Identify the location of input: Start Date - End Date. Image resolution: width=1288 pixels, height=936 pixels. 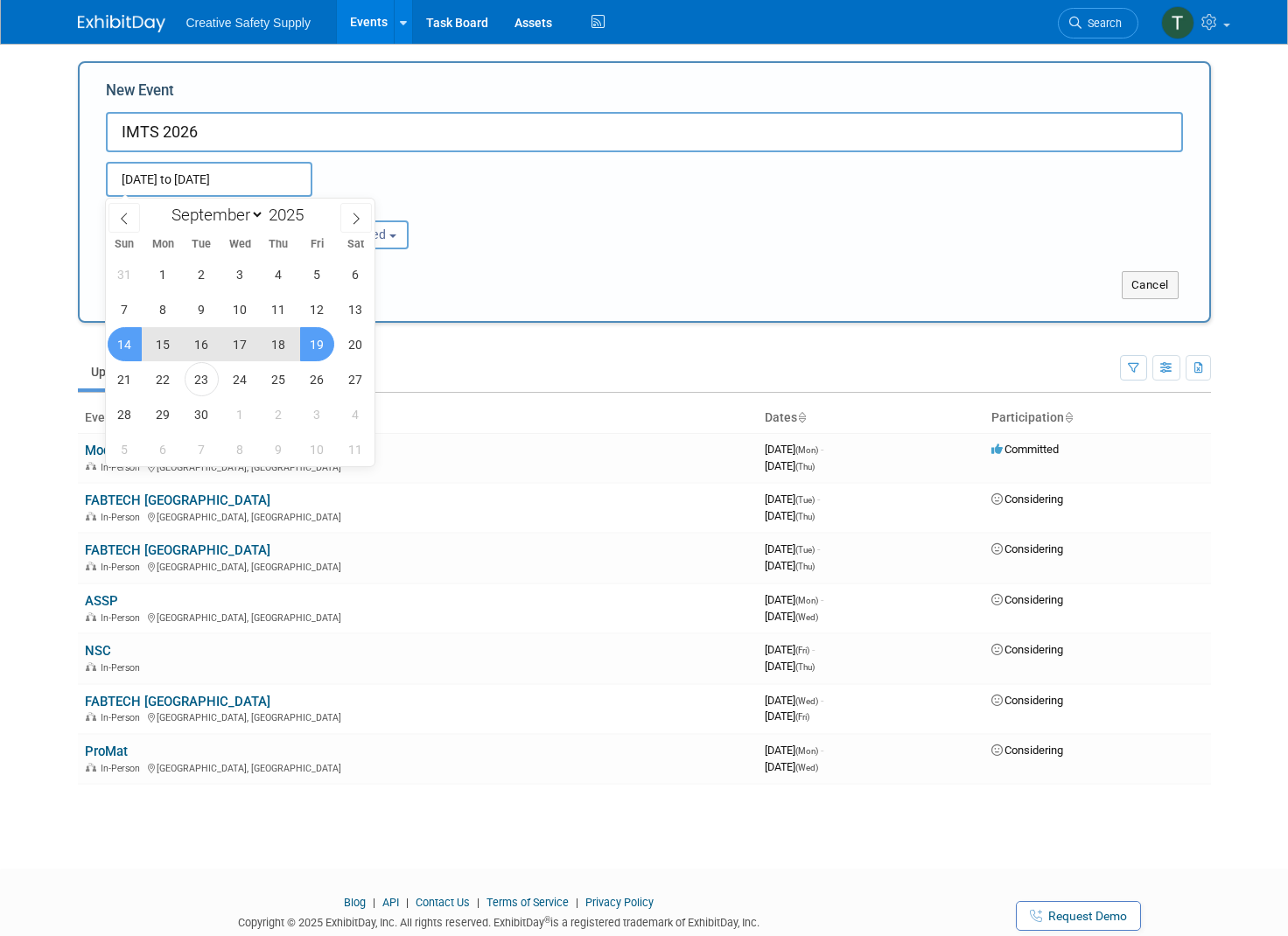
(209, 179).